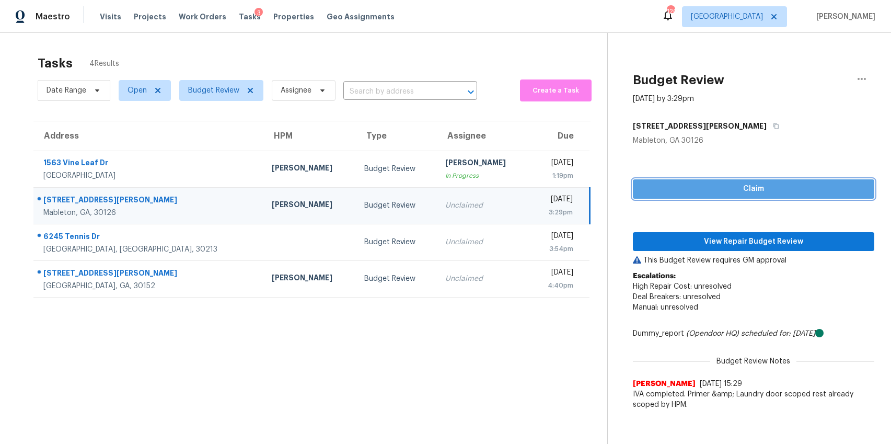  I want to click on button: Copy Address, so click(773, 126).